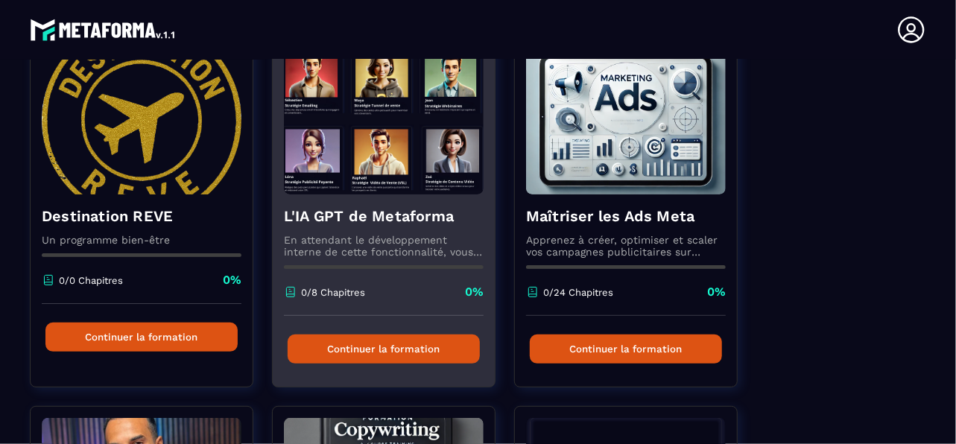 This screenshot has height=444, width=956. What do you see at coordinates (333, 292) in the screenshot?
I see `p: 0/8 Chapitres` at bounding box center [333, 292].